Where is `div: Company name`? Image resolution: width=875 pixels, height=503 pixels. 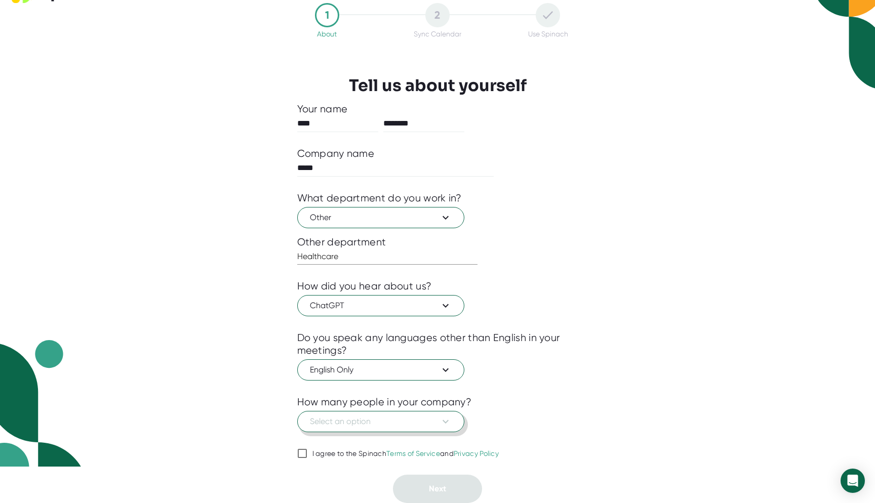 div: Company name is located at coordinates (336, 153).